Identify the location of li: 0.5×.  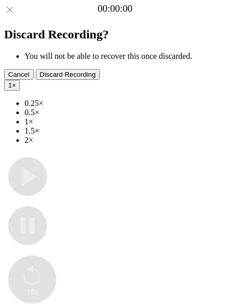
(125, 113).